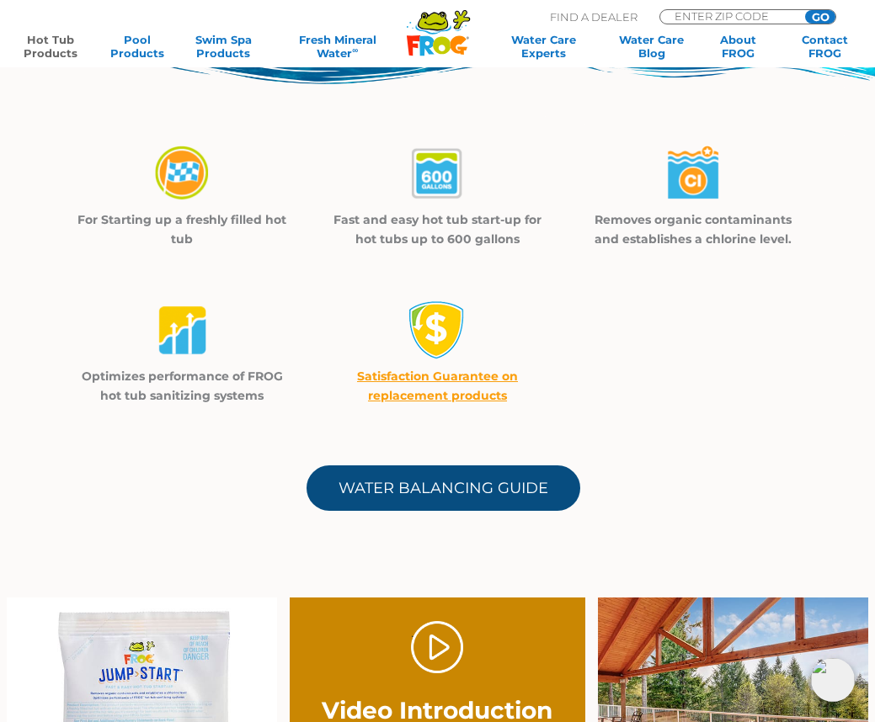 This screenshot has width=875, height=722. What do you see at coordinates (437, 647) in the screenshot?
I see `a: Play Video` at bounding box center [437, 647].